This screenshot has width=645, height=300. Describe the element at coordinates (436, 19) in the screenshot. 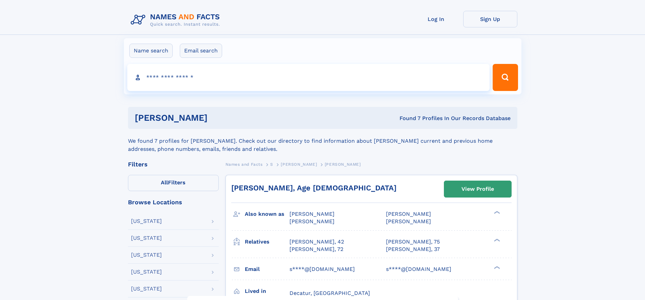

I see `a: Log In` at that location.